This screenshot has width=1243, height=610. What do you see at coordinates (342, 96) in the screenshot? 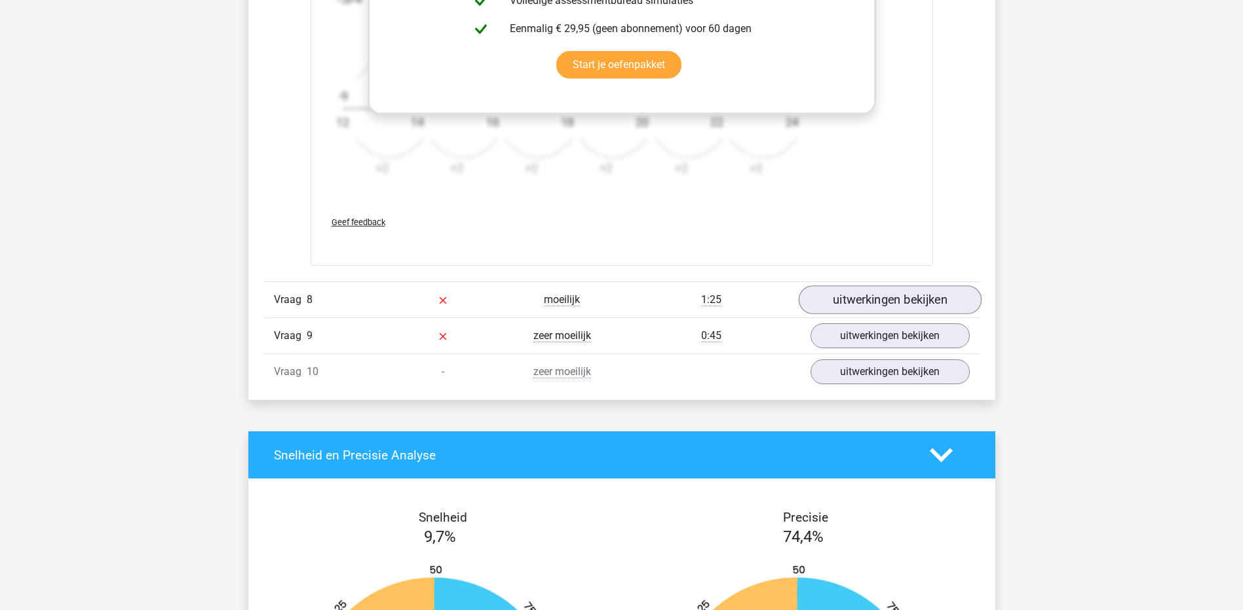
I see `text: -9` at bounding box center [342, 96].